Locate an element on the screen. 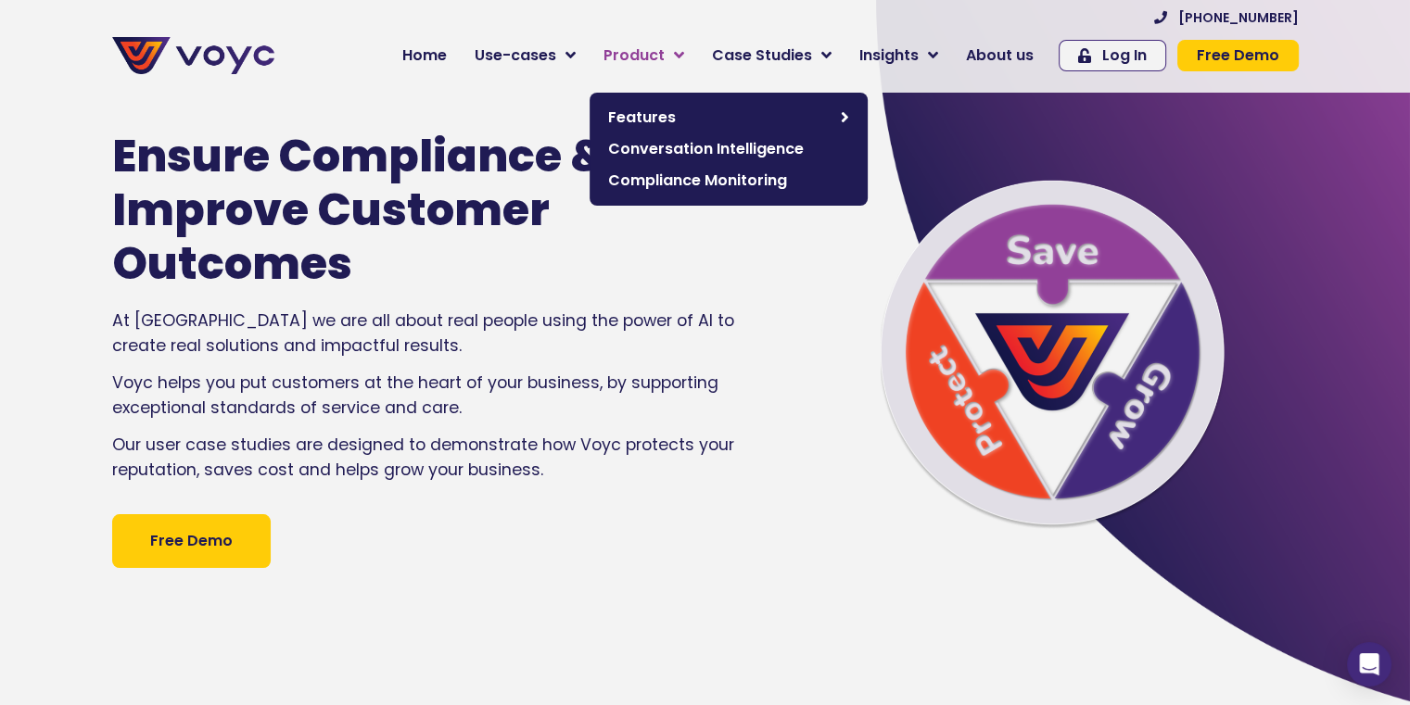  span: Case Studies is located at coordinates (762, 56).